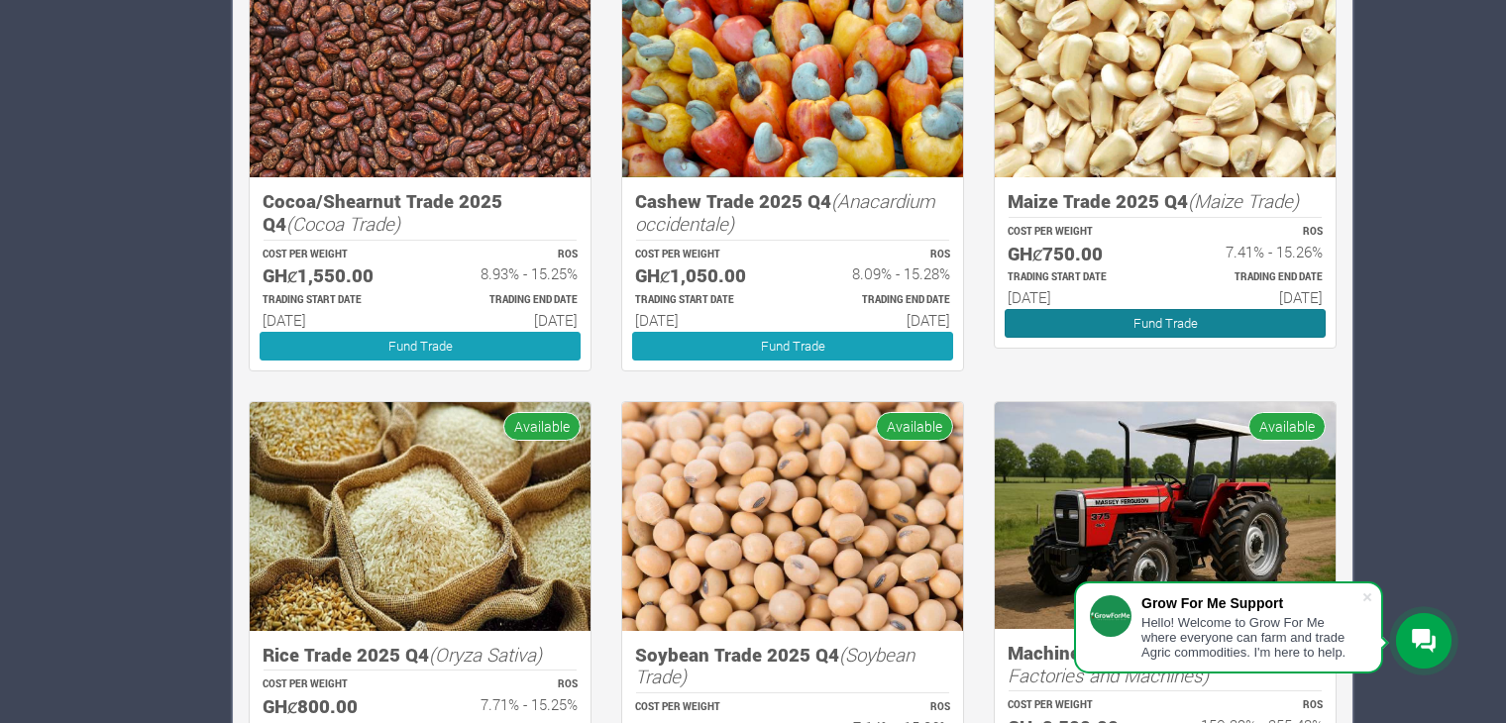 Image resolution: width=1506 pixels, height=723 pixels. What do you see at coordinates (343, 223) in the screenshot?
I see `i: (Cocoa Trade)` at bounding box center [343, 223].